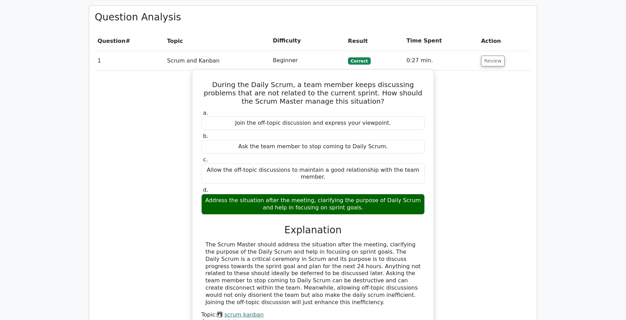  Describe the element at coordinates (313, 93) in the screenshot. I see `h5: During the Daily Scrum, a team member keeps discussing problems that are not related to the curre...` at that location.